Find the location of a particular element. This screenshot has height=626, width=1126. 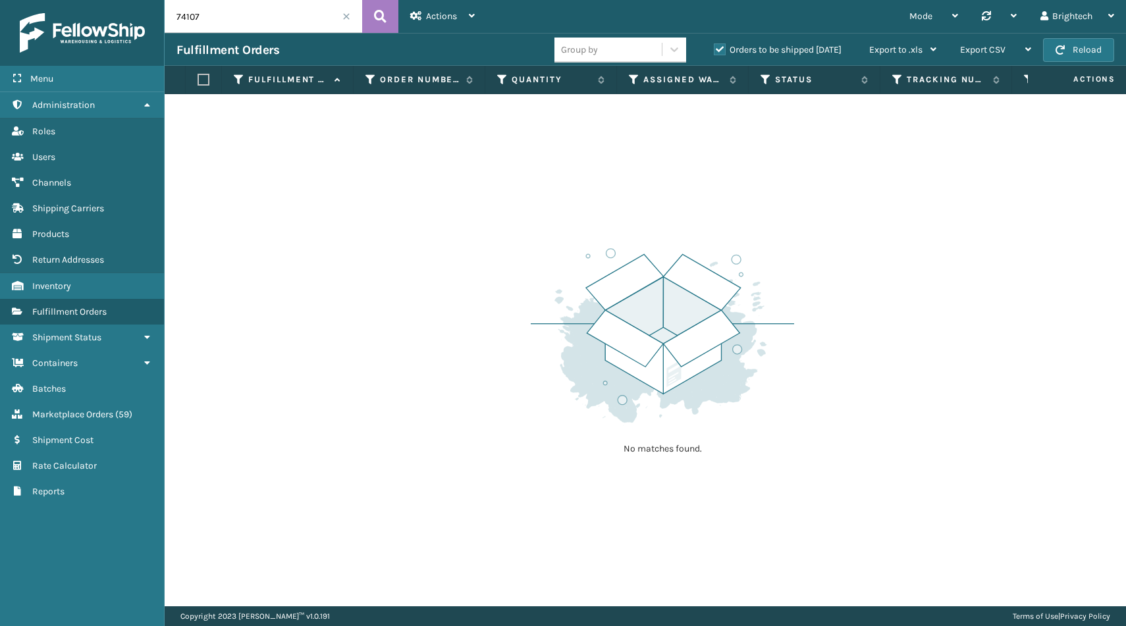

span: Return Addresses is located at coordinates (68, 259).